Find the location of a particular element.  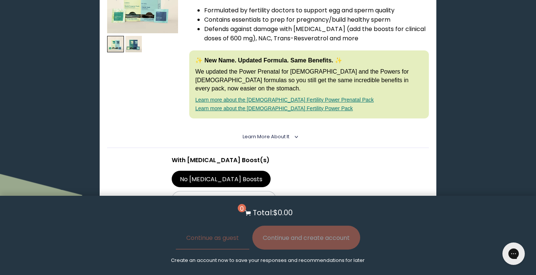

button: Gorgias live chat is located at coordinates (15, 14).